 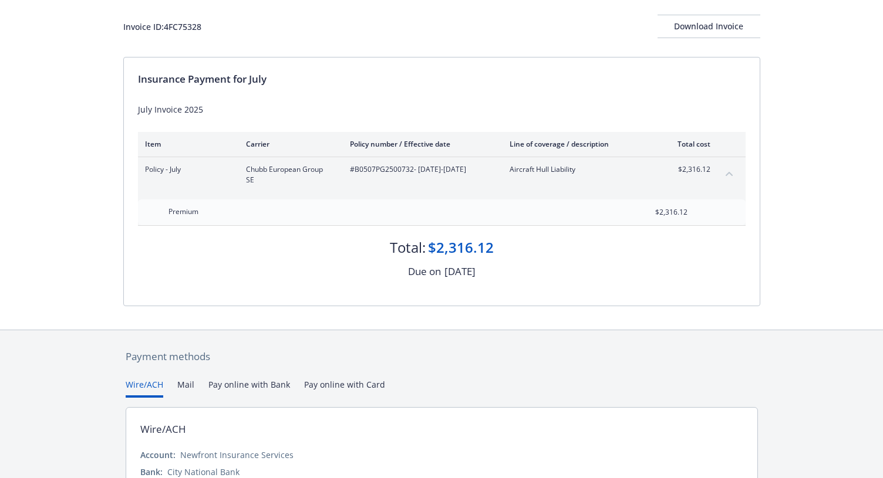 What do you see at coordinates (186, 170) in the screenshot?
I see `span: Policy - July` at bounding box center [186, 170].